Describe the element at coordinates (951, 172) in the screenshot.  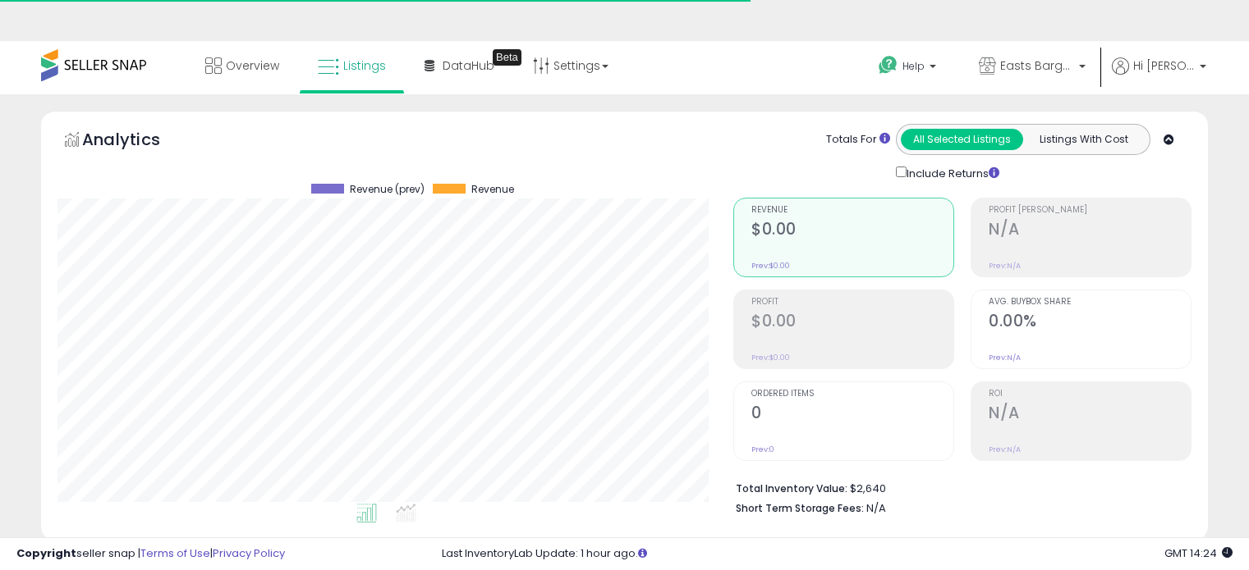
I see `div: Include Returns` at that location.